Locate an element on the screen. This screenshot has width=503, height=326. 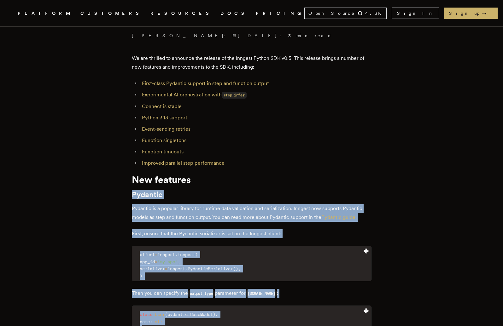
a: DOCS is located at coordinates (234, 13).